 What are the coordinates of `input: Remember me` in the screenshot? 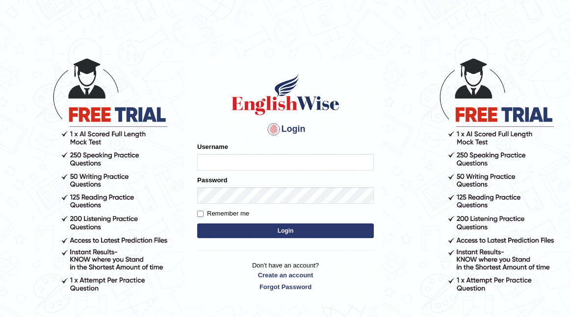 It's located at (200, 214).